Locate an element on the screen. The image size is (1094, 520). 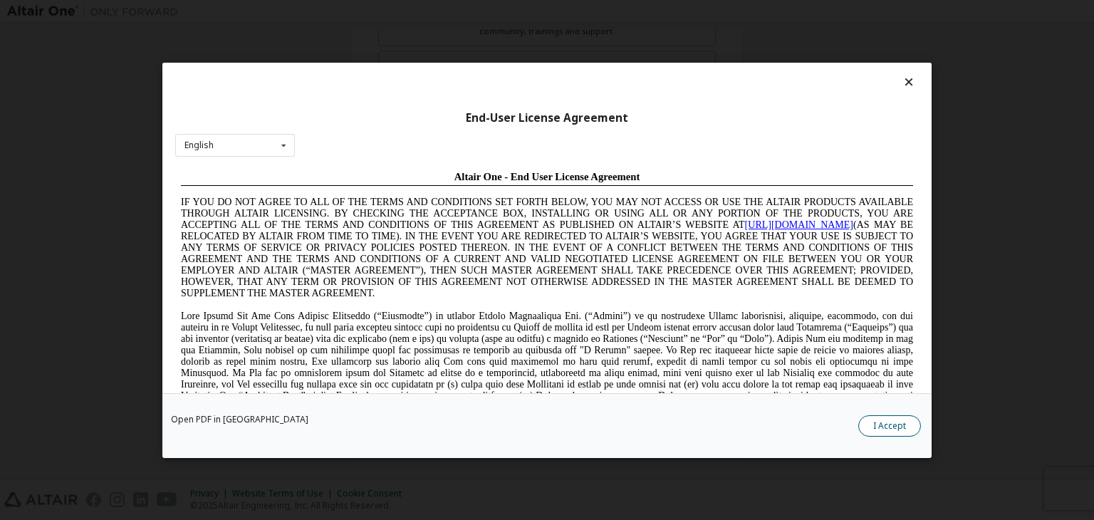
div: English is located at coordinates (199, 145).